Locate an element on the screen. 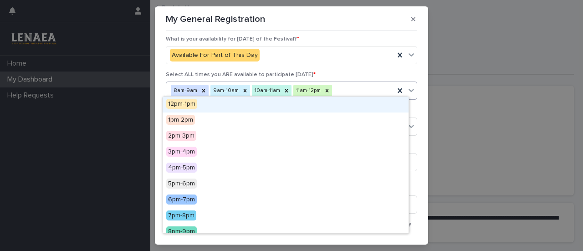 The height and width of the screenshot is (251, 583). span: 2pm-3pm is located at coordinates (181, 136).